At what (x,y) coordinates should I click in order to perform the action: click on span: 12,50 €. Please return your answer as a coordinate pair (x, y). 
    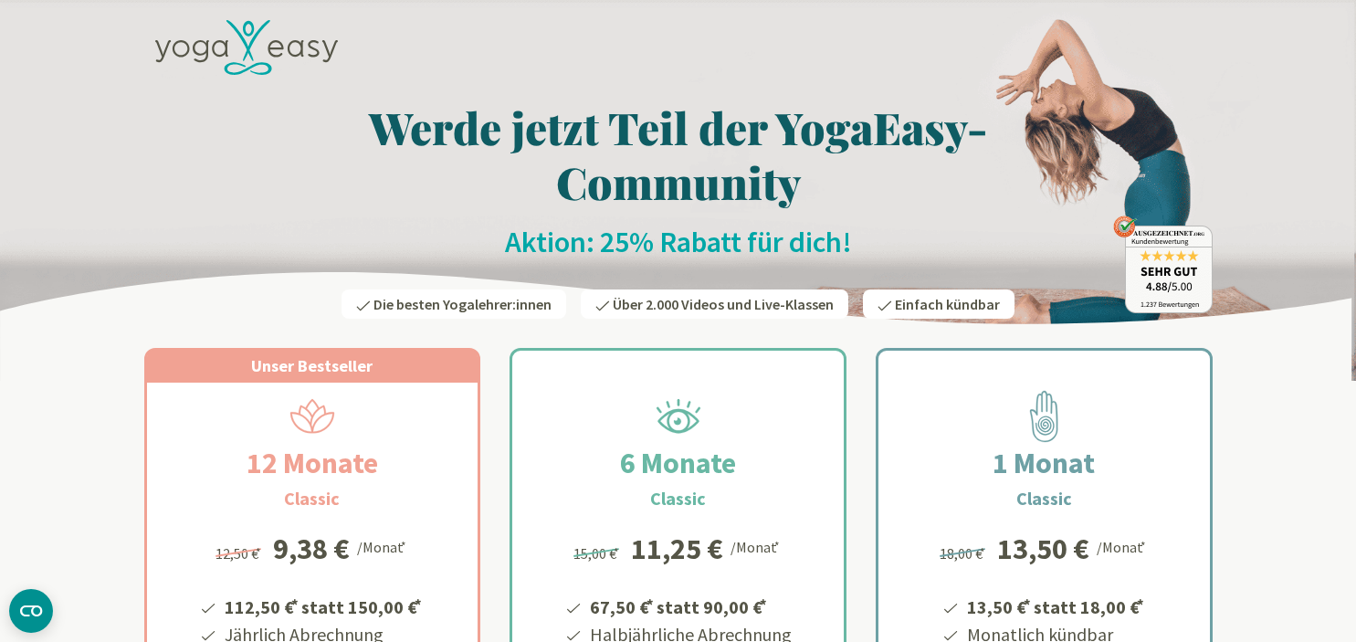
    Looking at the image, I should click on (239, 553).